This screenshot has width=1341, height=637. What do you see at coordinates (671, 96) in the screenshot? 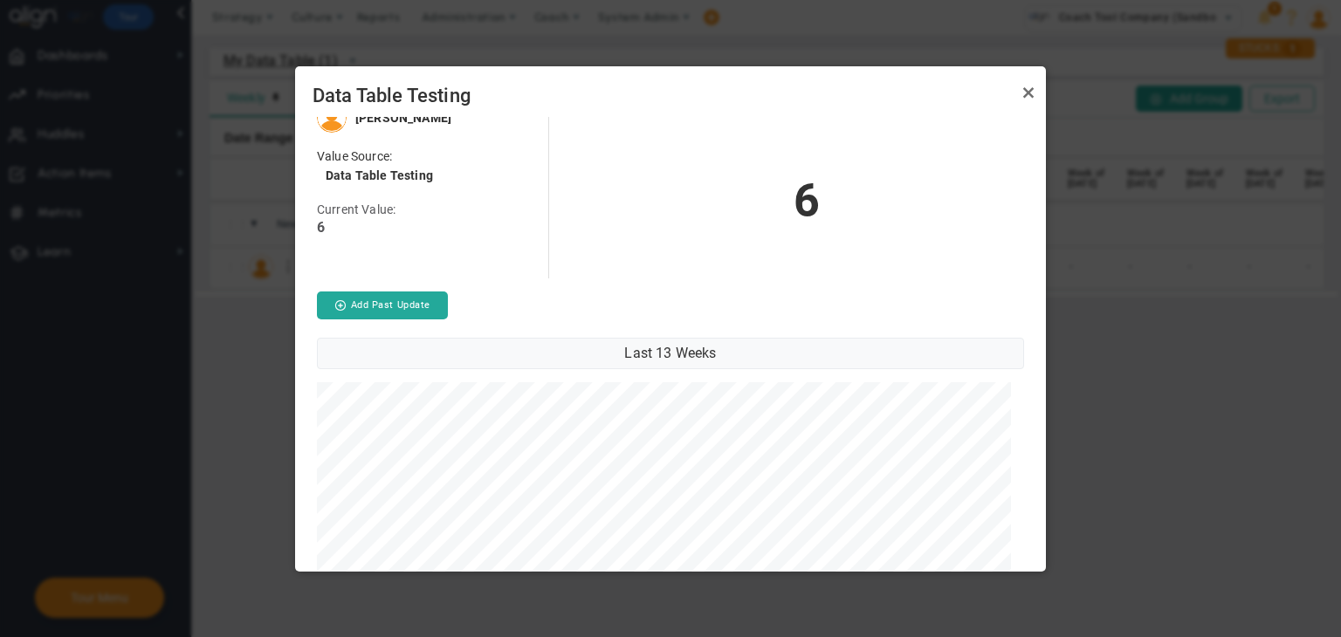
I see `span: Data Table Testing` at bounding box center [671, 96].